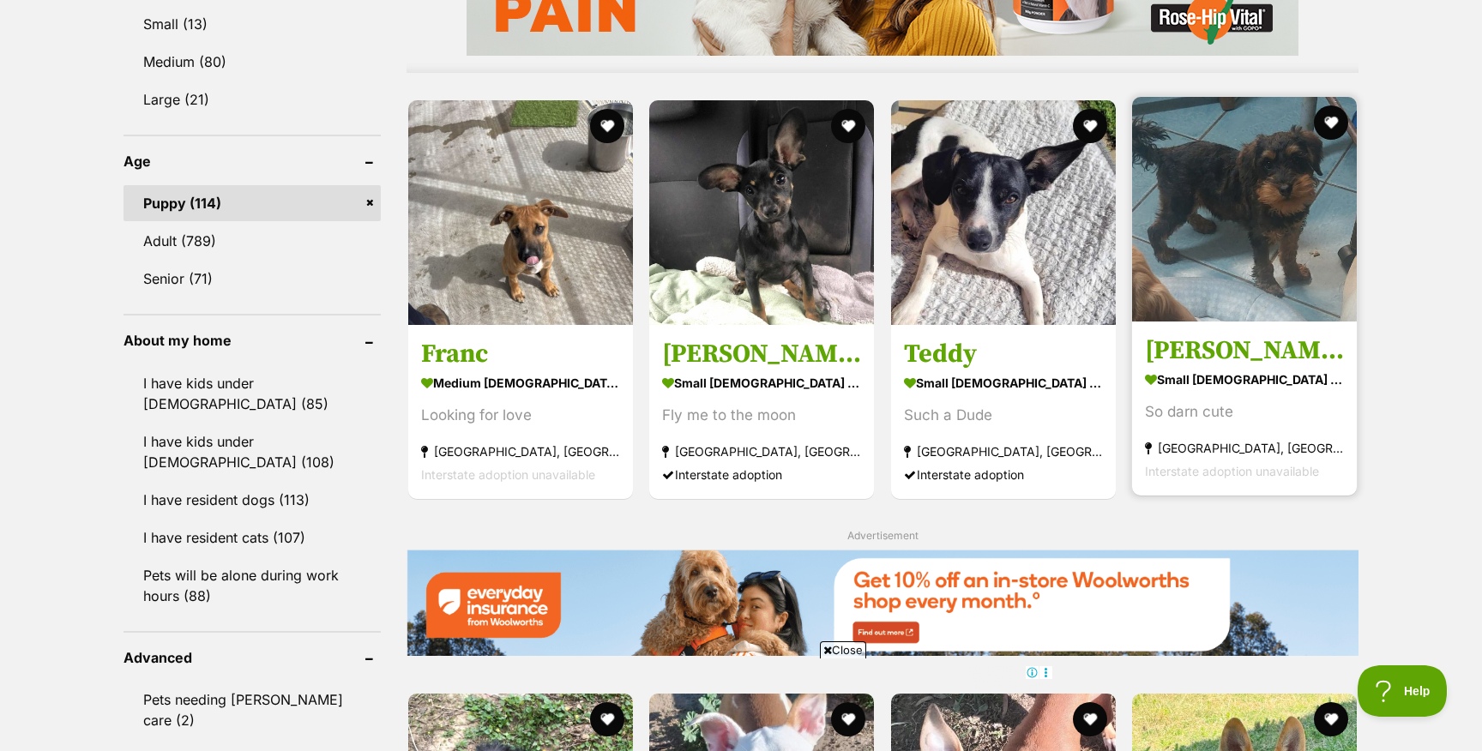 This screenshot has width=1482, height=751. What do you see at coordinates (1003, 353) in the screenshot?
I see `h3: Teddy` at bounding box center [1003, 353].